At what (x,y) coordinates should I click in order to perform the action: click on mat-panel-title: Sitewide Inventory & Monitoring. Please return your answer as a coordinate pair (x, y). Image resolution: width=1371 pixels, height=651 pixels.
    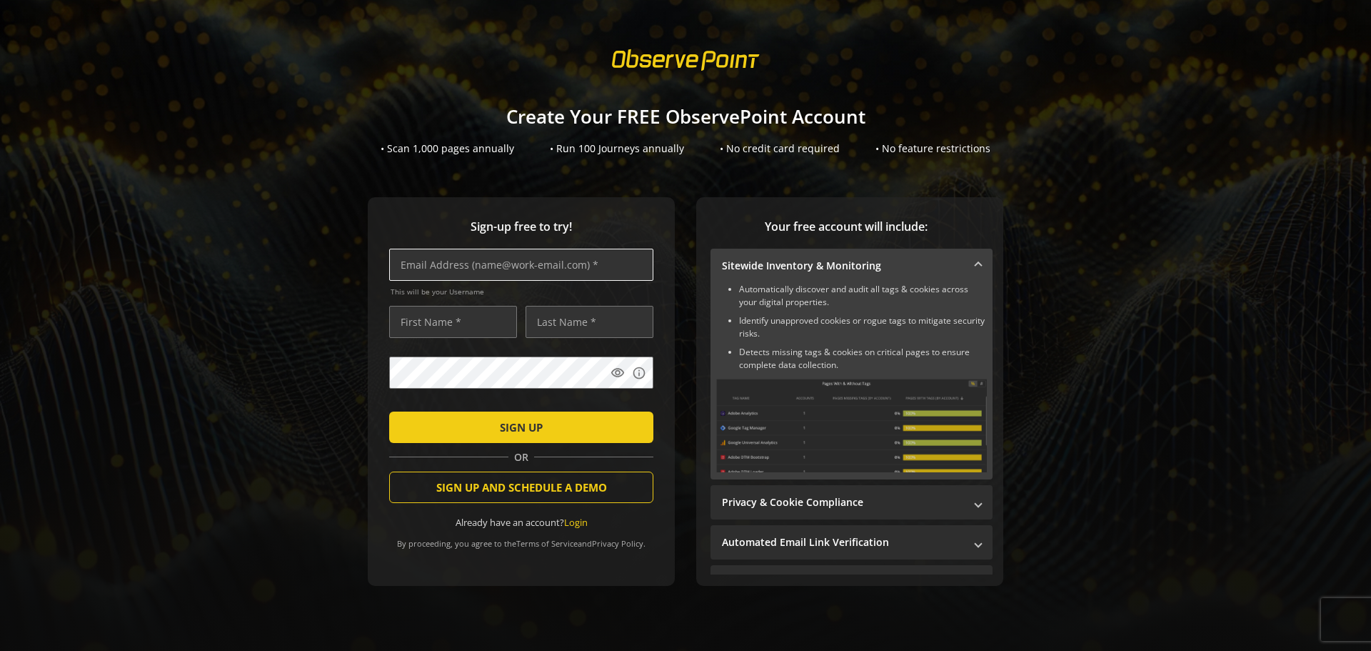
    Looking at the image, I should click on (843, 266).